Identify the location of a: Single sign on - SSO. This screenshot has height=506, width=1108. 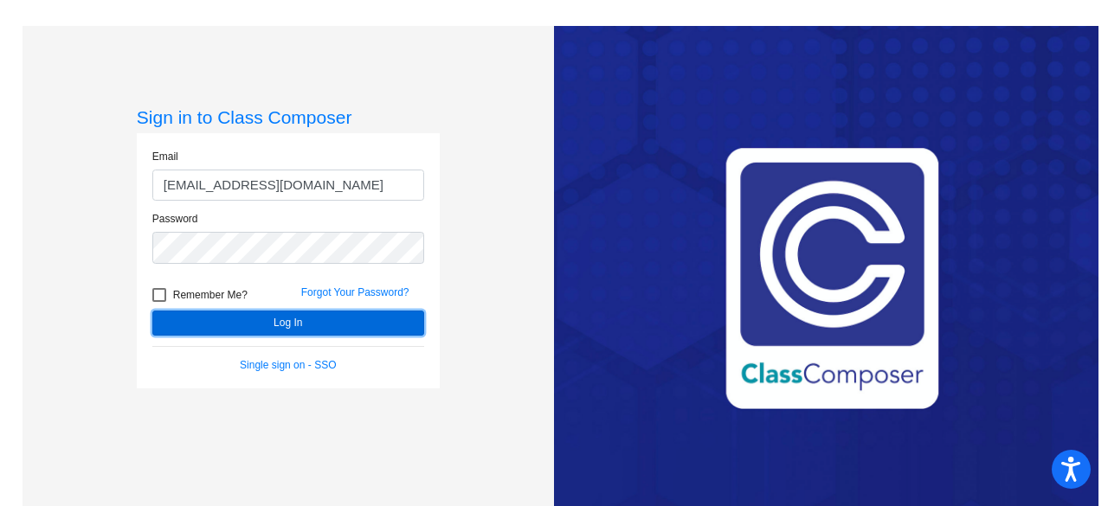
(287, 365).